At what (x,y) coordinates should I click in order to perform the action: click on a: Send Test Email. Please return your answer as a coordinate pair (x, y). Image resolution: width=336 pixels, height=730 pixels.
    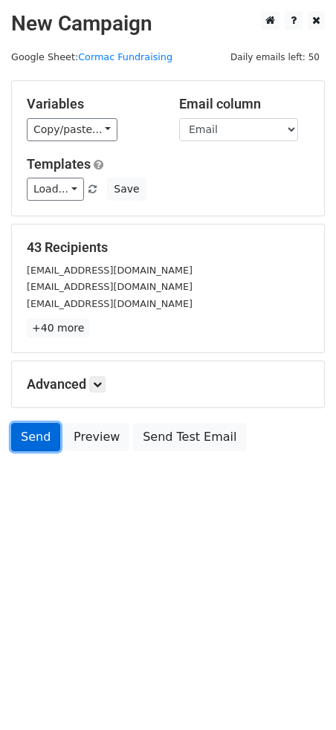
    Looking at the image, I should click on (189, 437).